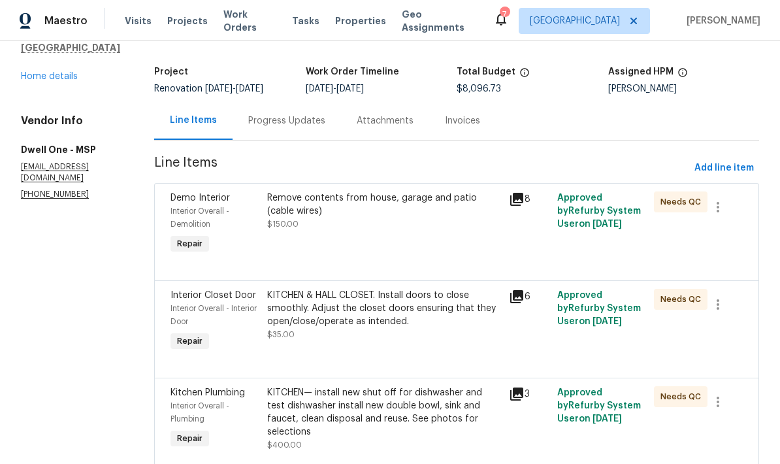 The image size is (780, 464). I want to click on h5: Total Budget, so click(486, 72).